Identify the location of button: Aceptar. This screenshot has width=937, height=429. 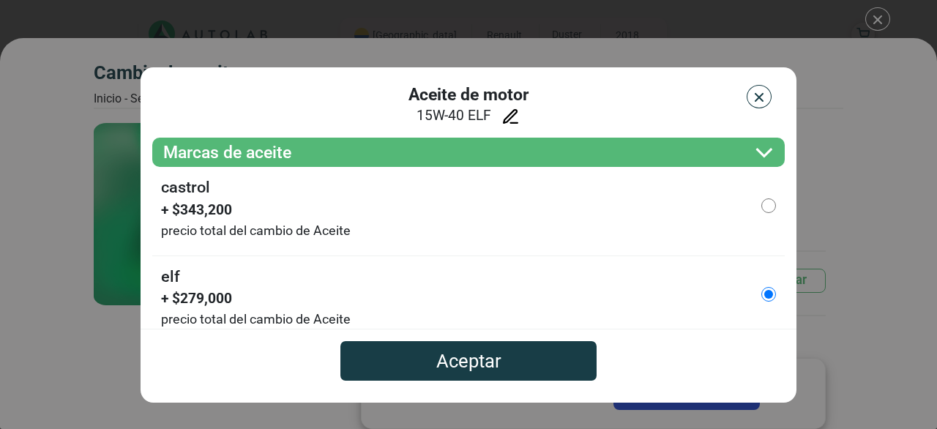
(469, 361).